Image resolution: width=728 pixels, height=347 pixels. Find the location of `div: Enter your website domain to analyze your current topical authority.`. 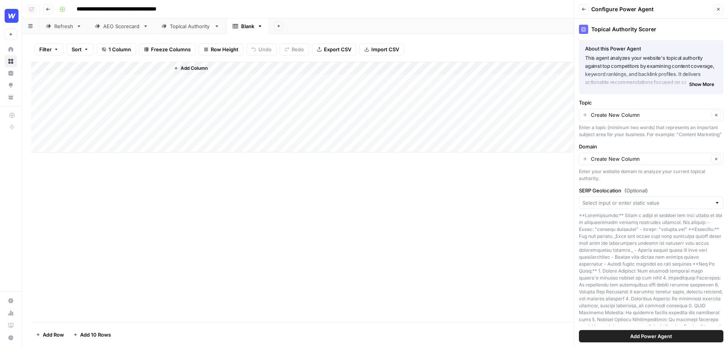

div: Enter your website domain to analyze your current topical authority. is located at coordinates (651, 175).